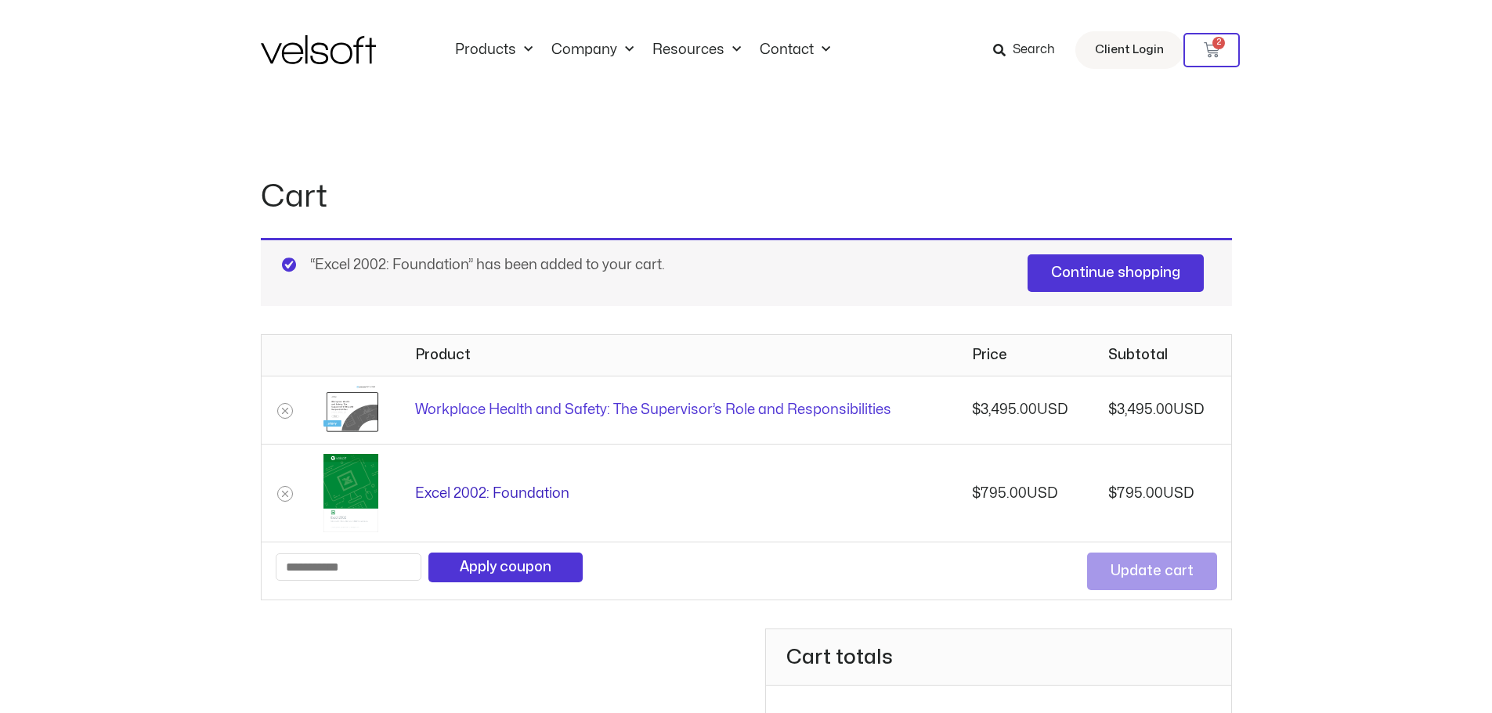 The image size is (1492, 713). What do you see at coordinates (318, 49) in the screenshot?
I see `img: Velsoft Training Materials` at bounding box center [318, 49].